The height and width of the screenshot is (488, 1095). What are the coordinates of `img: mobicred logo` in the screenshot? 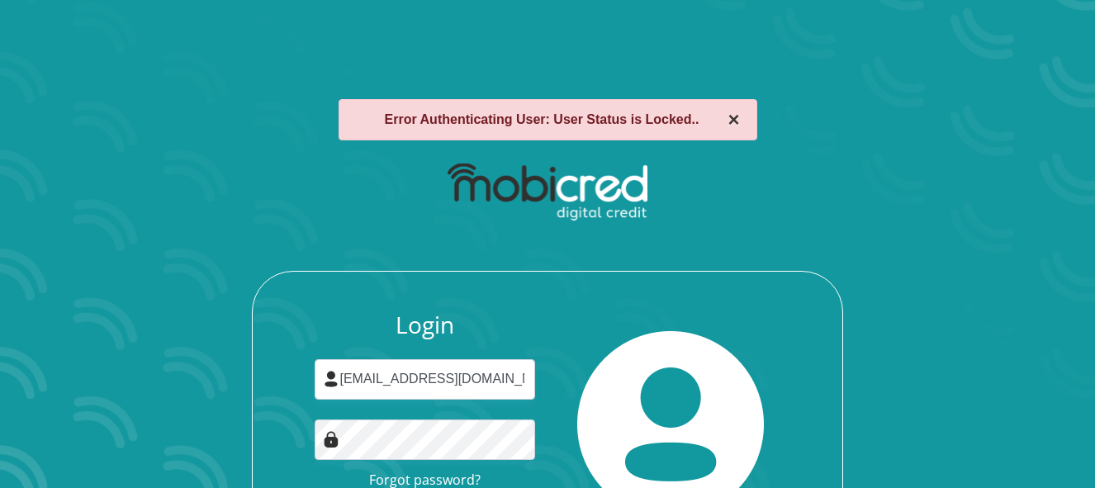 It's located at (546, 192).